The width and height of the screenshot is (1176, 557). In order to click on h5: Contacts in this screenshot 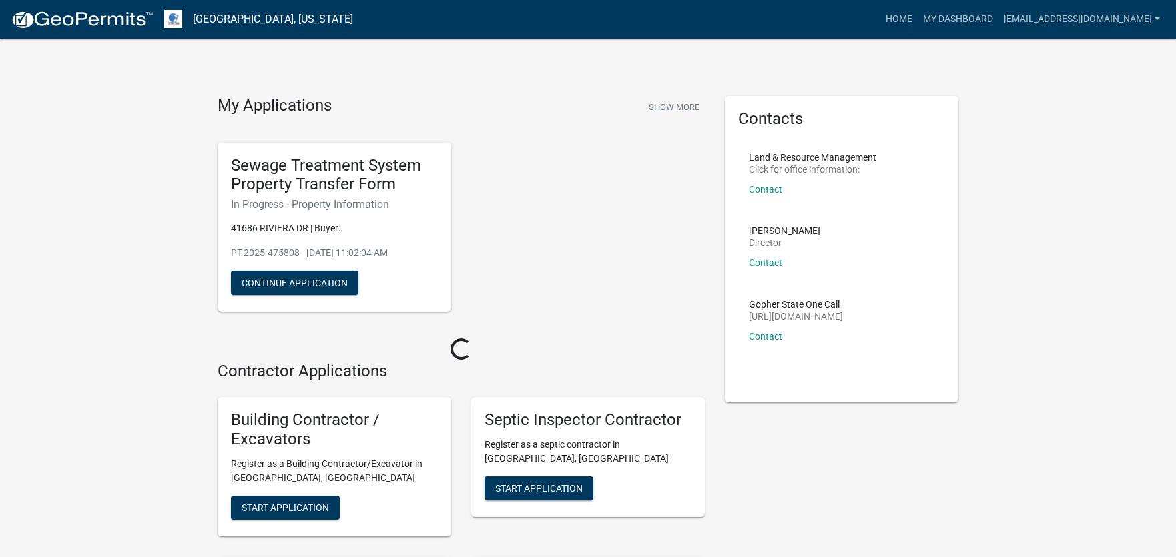, I will do `click(842, 119)`.